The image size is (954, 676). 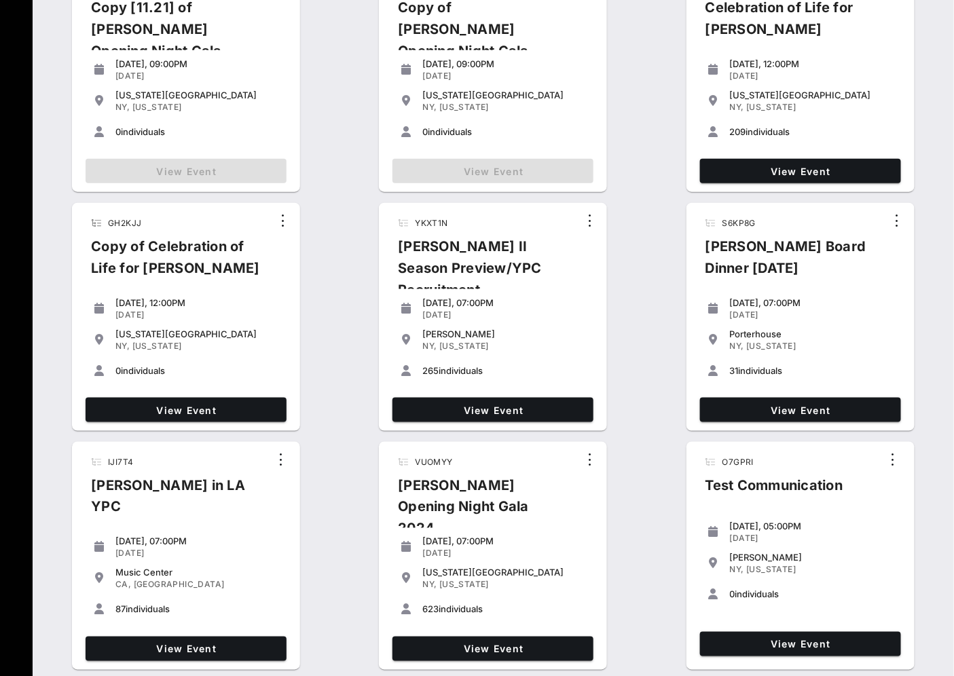 I want to click on span: YKXT1N, so click(x=431, y=223).